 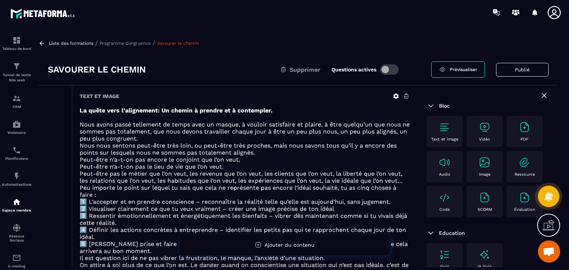 What do you see at coordinates (207, 209) in the screenshot?
I see `span: 2️⃣ Visualiser clairement ce que tu veux vraiment – créer une image précise de ton idéal` at bounding box center [207, 209].